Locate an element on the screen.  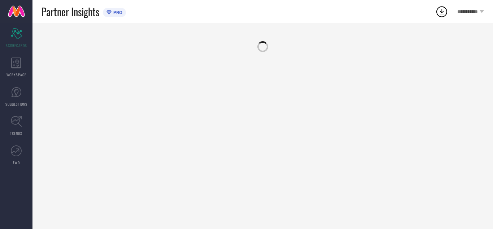
span: WORKSPACE is located at coordinates (16, 74).